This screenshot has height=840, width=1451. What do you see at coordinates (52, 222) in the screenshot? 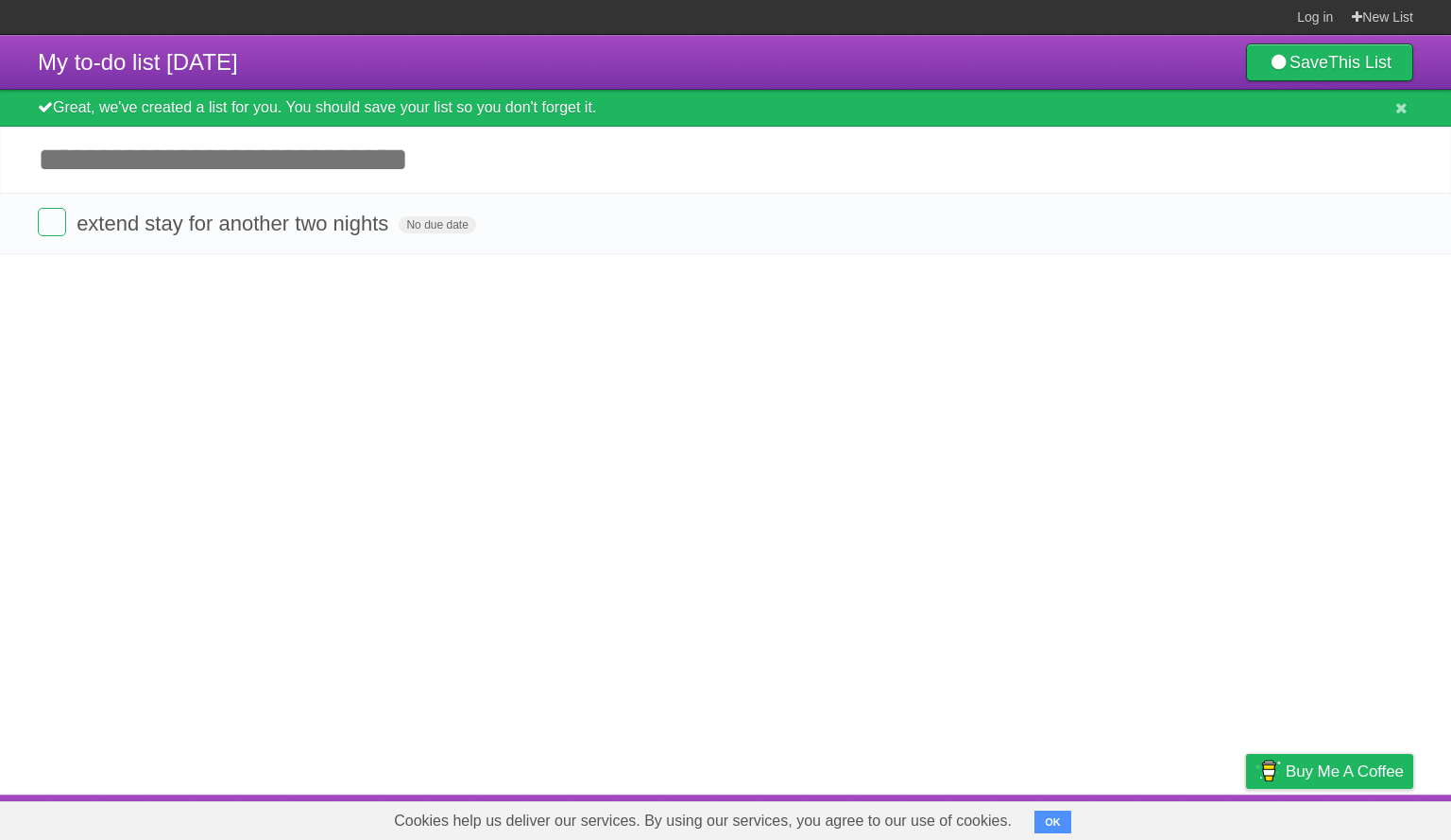
I see `label: Done` at bounding box center [52, 222].